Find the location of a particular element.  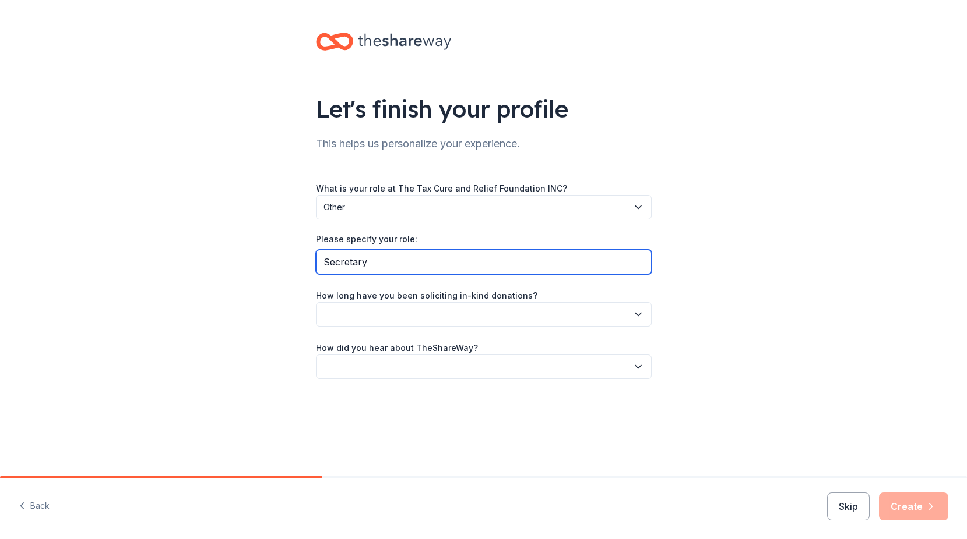

label: What is your role at The Tax Cure and Relief Foundation INC? is located at coordinates (441, 189).